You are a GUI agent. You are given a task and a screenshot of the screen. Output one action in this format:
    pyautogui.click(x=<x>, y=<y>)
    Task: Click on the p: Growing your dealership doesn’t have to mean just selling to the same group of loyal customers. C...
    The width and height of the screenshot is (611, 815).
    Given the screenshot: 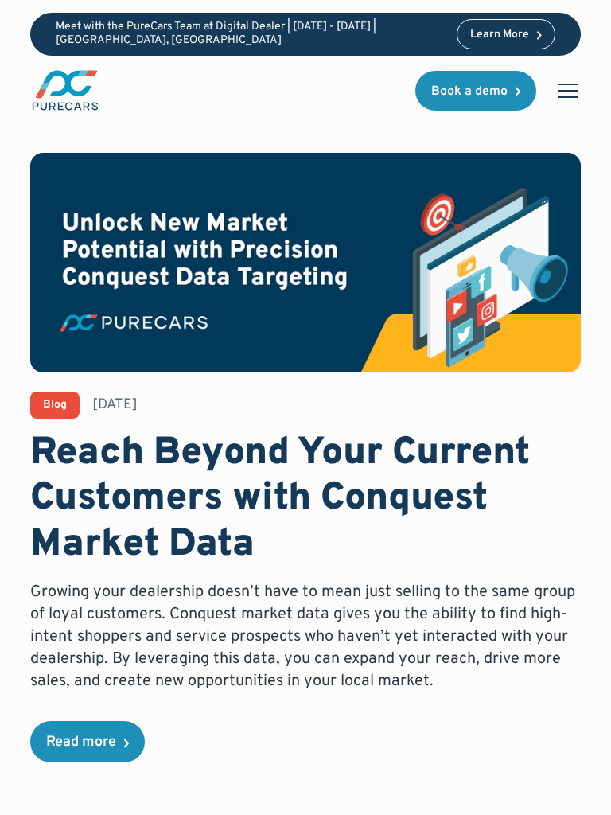 What is the action you would take?
    pyautogui.click(x=305, y=637)
    